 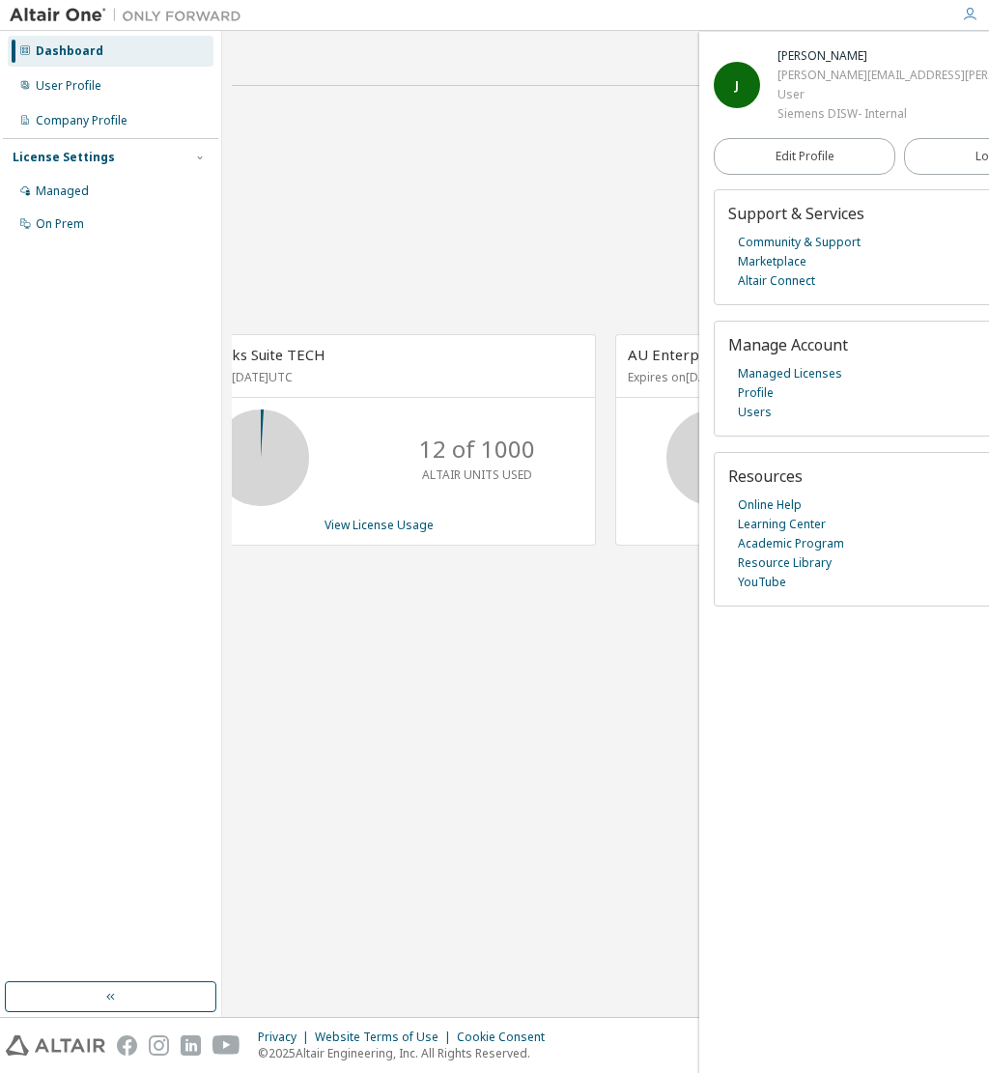 What do you see at coordinates (771, 262) in the screenshot?
I see `a: Marketplace` at bounding box center [771, 262].